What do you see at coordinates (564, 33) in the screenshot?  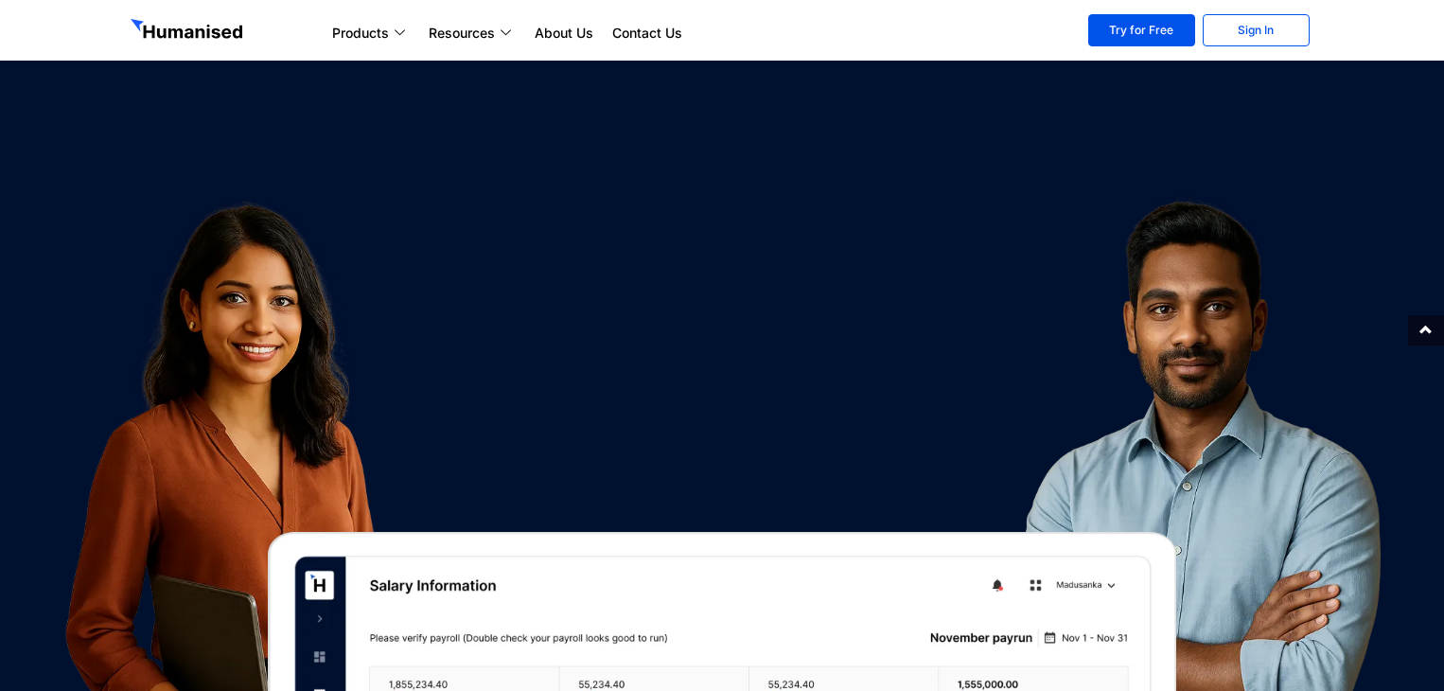 I see `a: About Us` at bounding box center [564, 33].